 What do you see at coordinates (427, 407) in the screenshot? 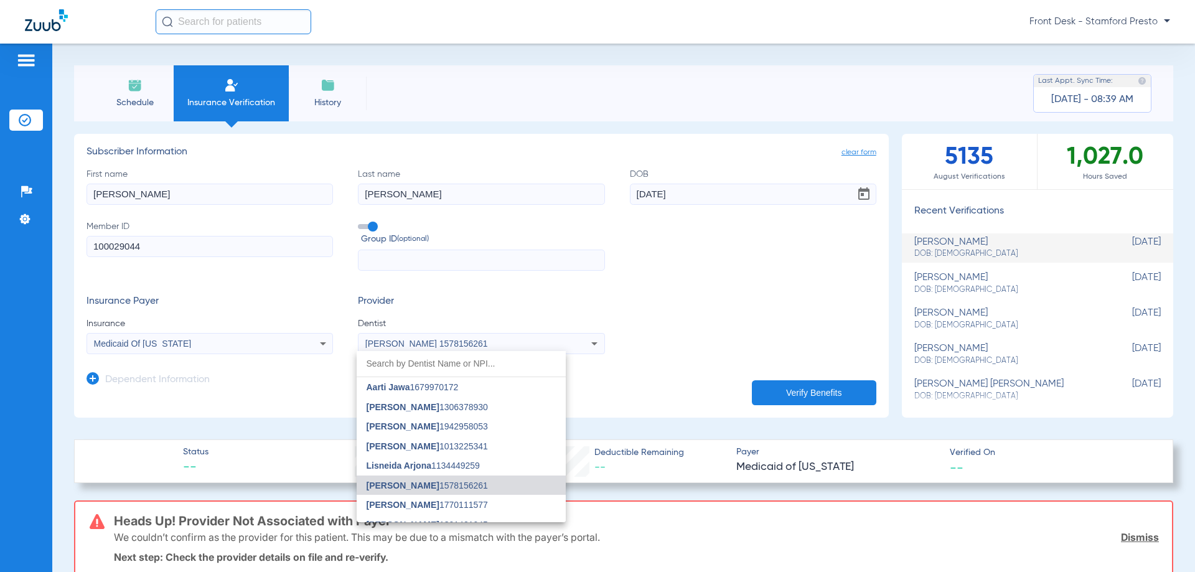
I see `span: 1306378930` at bounding box center [427, 407].